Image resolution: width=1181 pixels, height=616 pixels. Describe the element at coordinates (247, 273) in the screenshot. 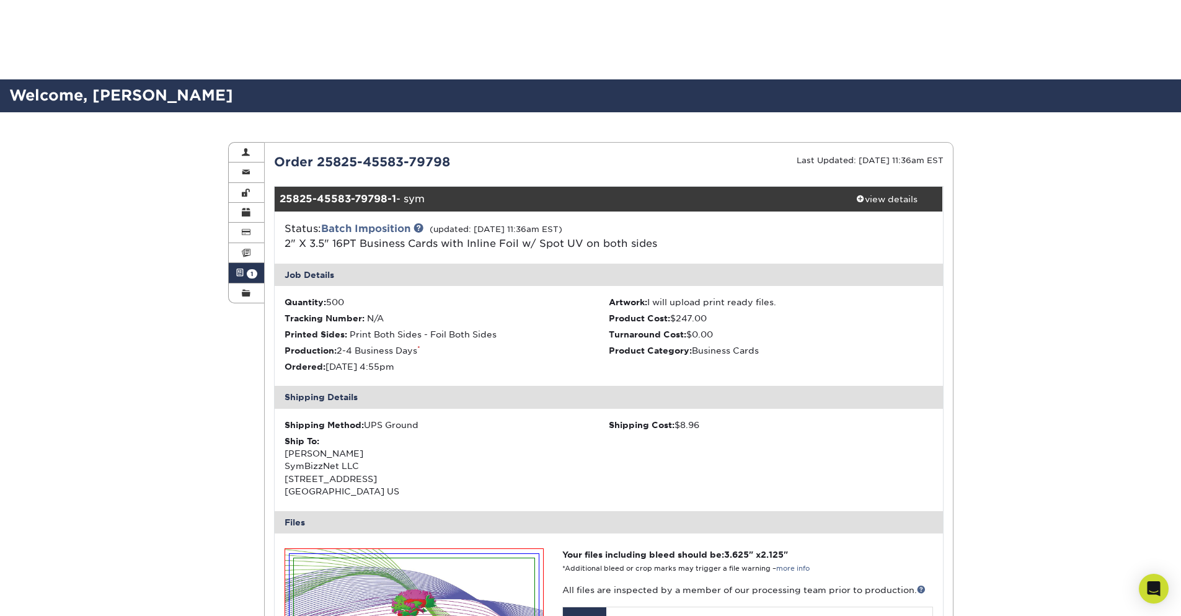

I see `a: 1` at that location.